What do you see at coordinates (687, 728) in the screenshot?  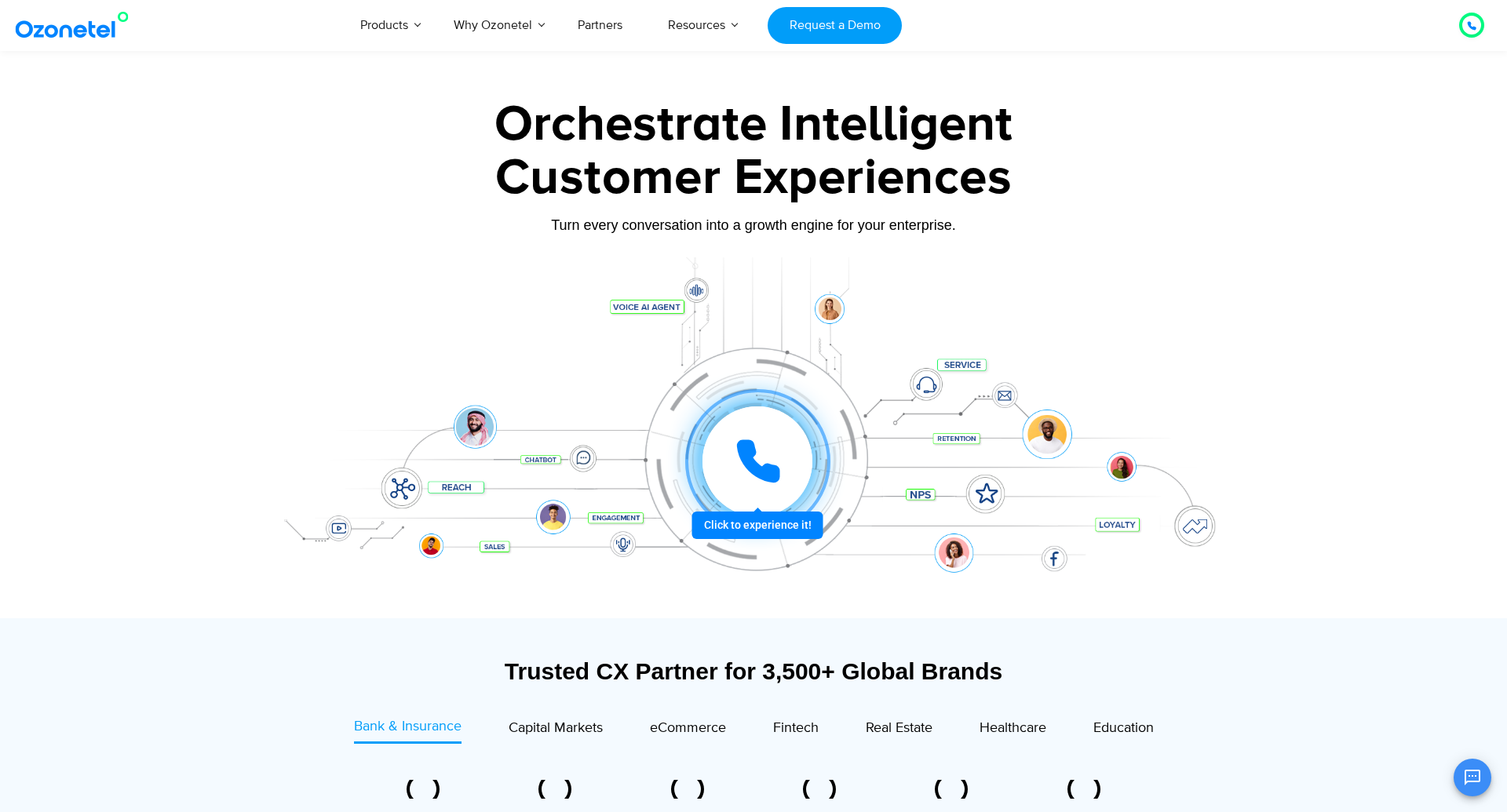 I see `span: eCommerce` at bounding box center [687, 728].